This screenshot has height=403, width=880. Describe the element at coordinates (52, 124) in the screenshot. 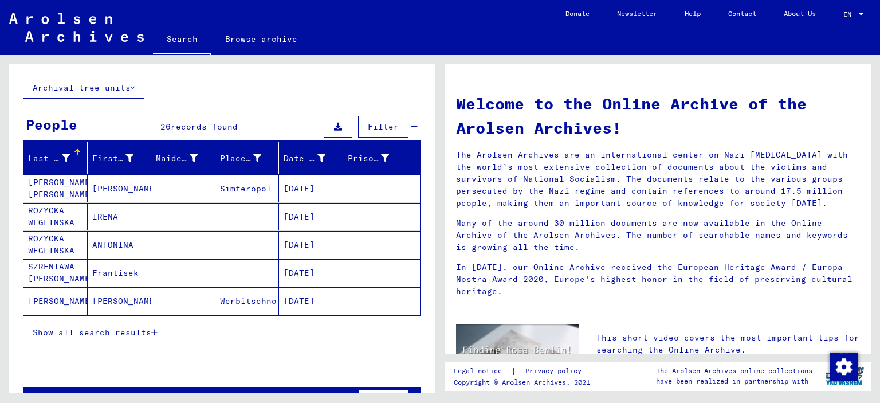

I see `div: People` at that location.